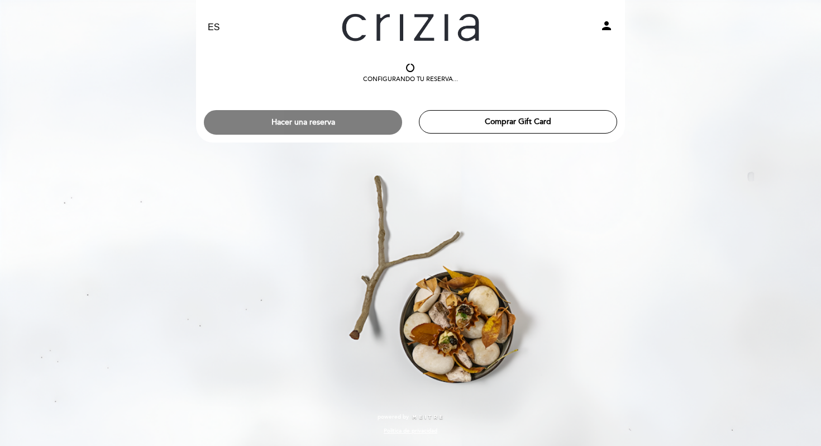  I want to click on img: MEITRE, so click(427, 417).